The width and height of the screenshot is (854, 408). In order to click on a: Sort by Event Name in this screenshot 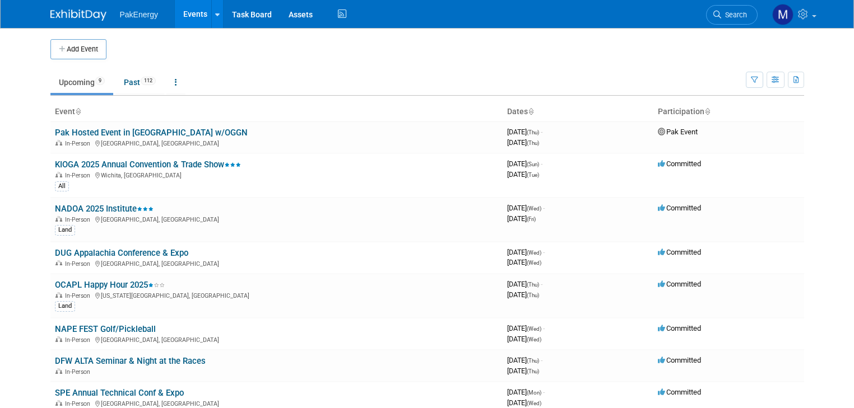, I will do `click(78, 111)`.